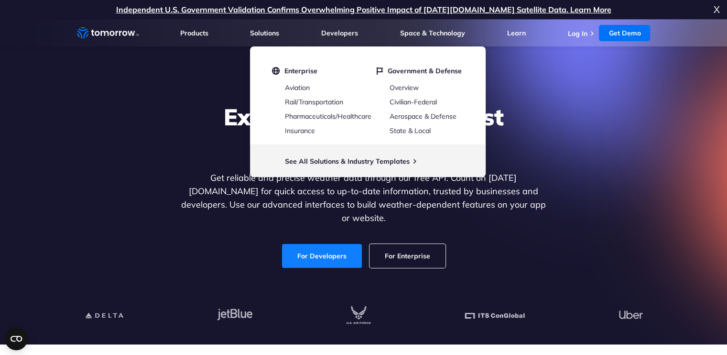 This screenshot has height=355, width=727. What do you see at coordinates (297, 88) in the screenshot?
I see `a: Aviation` at bounding box center [297, 88].